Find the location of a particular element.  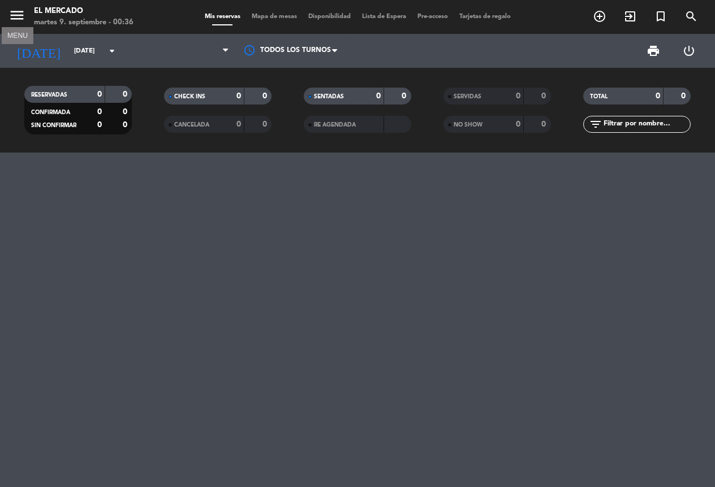

i: add_circle_outline is located at coordinates (599, 16).